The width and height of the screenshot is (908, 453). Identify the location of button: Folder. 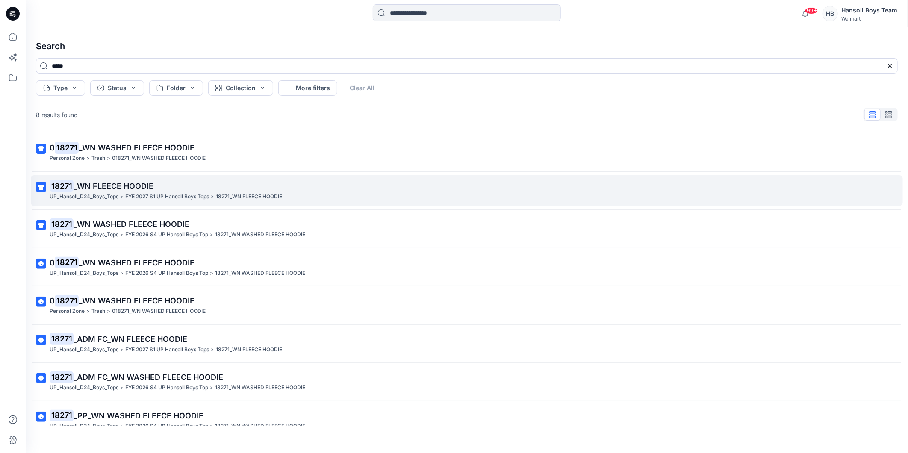
(176, 88).